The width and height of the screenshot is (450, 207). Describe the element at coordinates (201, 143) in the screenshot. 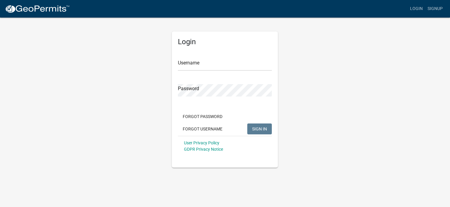

I see `a: User Privacy Policy` at that location.